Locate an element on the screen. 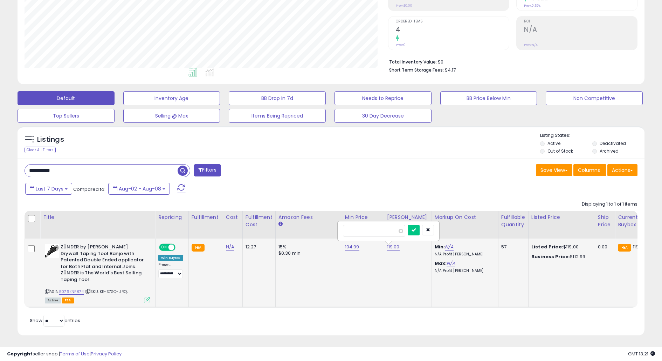 The image size is (662, 361). span: Columns is located at coordinates (589, 170).